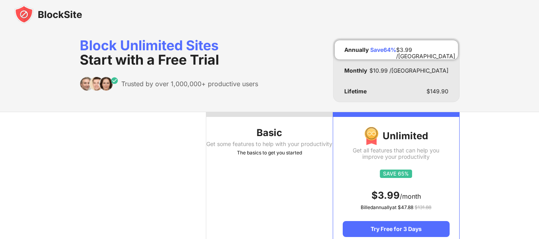 Image resolution: width=539 pixels, height=239 pixels. Describe the element at coordinates (396, 229) in the screenshot. I see `div: Try Free for 3 Days` at that location.